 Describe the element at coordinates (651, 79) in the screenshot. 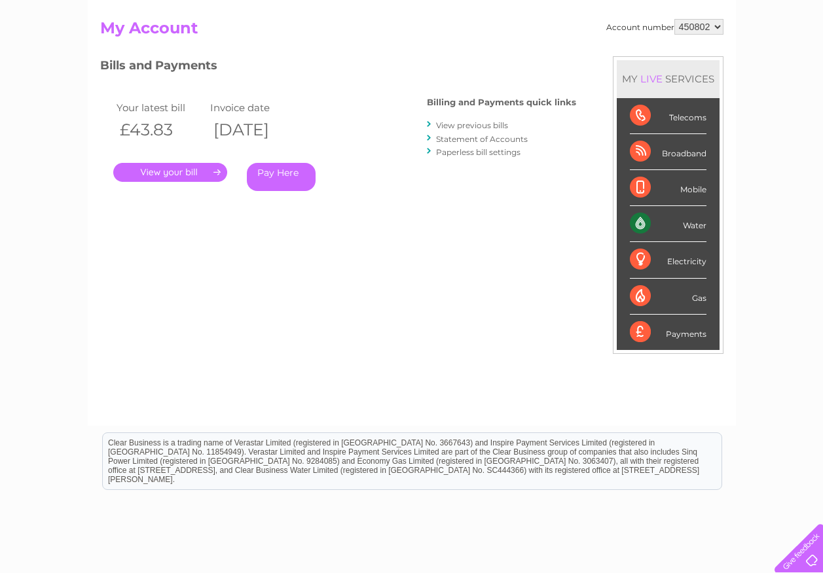

I see `div: LIVE` at that location.